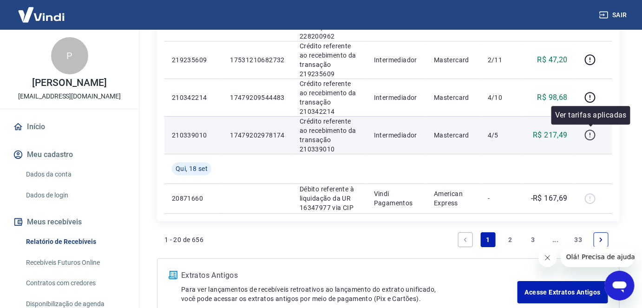 The image size is (642, 308). What do you see at coordinates (466, 240) in the screenshot?
I see `a: Previous page` at bounding box center [466, 240].